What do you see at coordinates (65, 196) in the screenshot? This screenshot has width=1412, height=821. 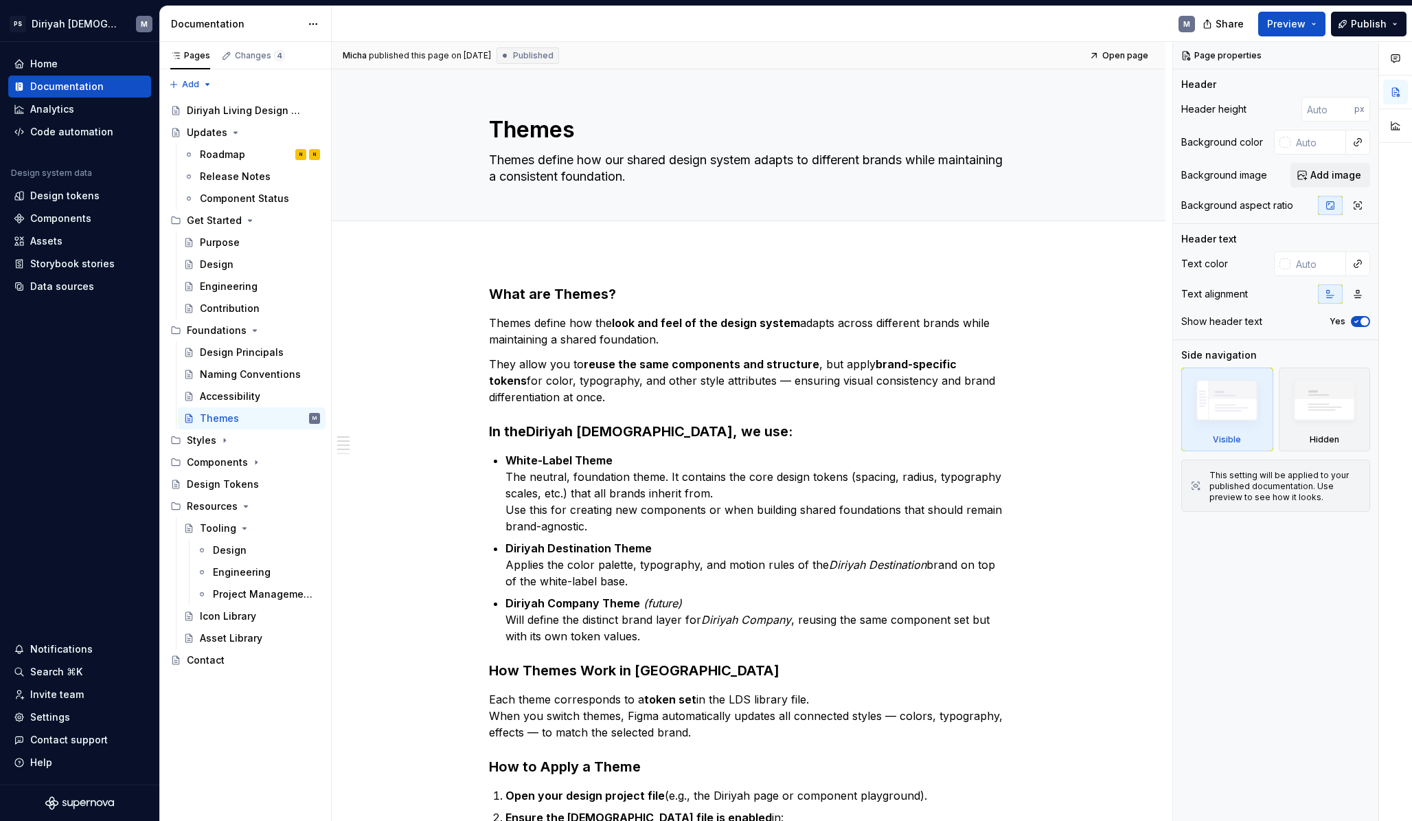 I see `div: Design tokens` at bounding box center [65, 196].